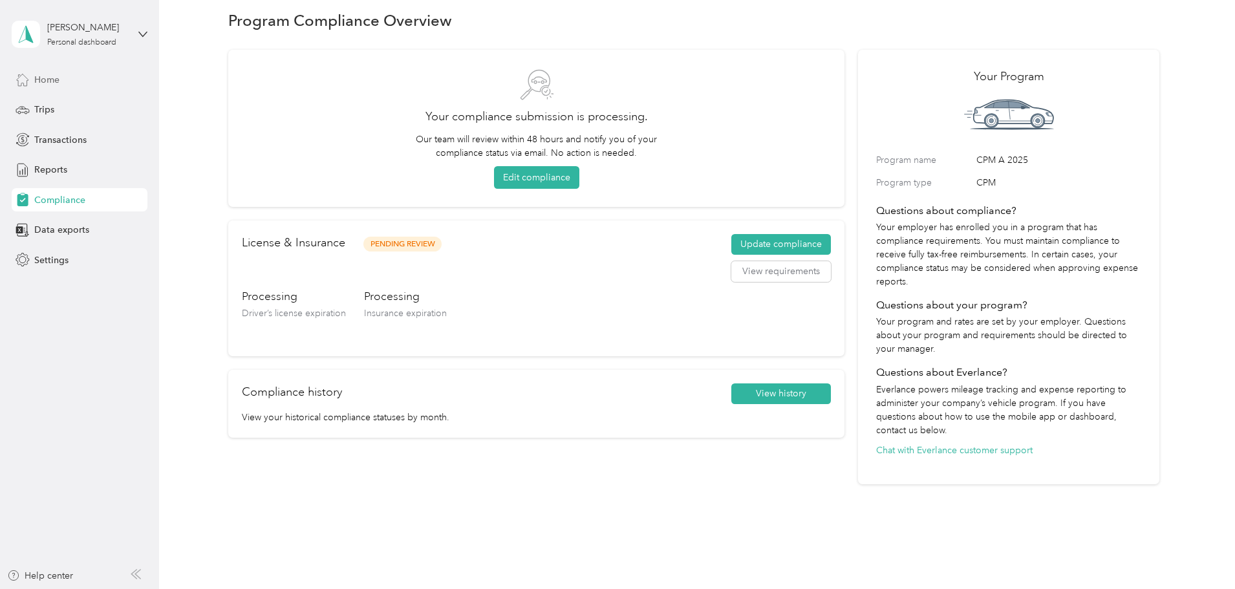  I want to click on p: Our team will review within 48 hours and notify you of your compliance status via email. No actio..., so click(537, 146).